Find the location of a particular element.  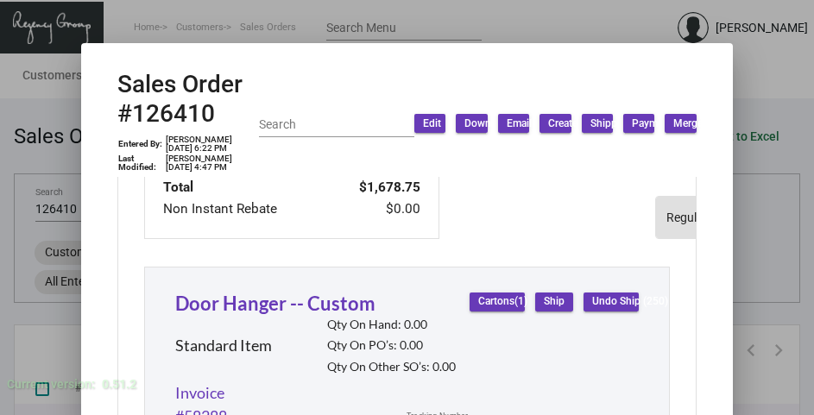

button: Edit is located at coordinates (430, 123).